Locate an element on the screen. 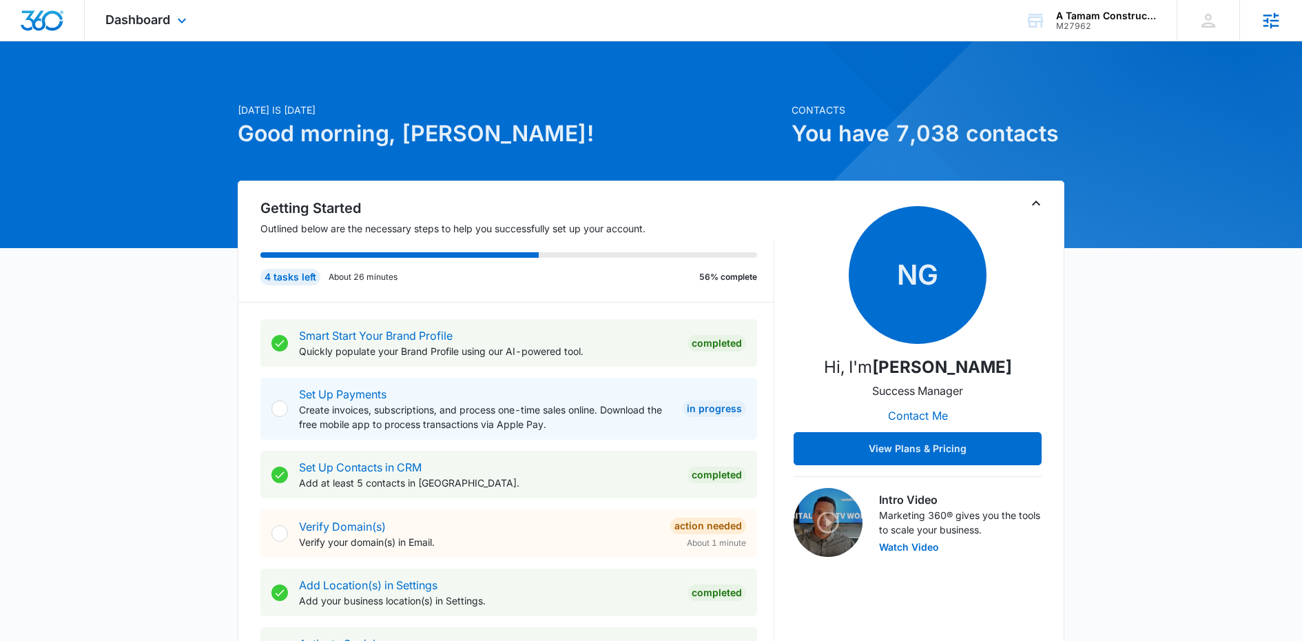 The width and height of the screenshot is (1302, 641). div: In Progress is located at coordinates (714, 409).